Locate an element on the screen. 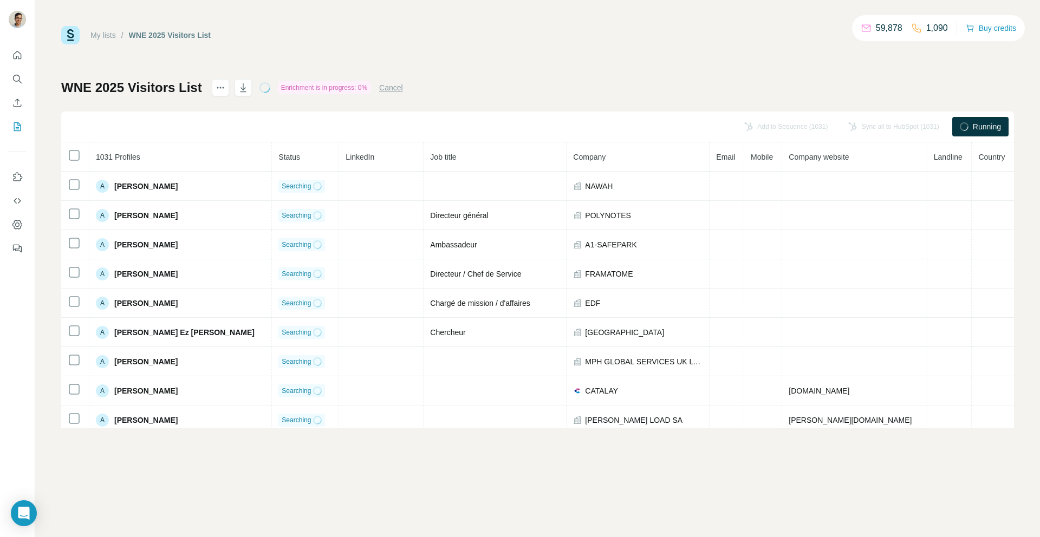 This screenshot has width=1040, height=537. span: CATALAY is located at coordinates (601, 391).